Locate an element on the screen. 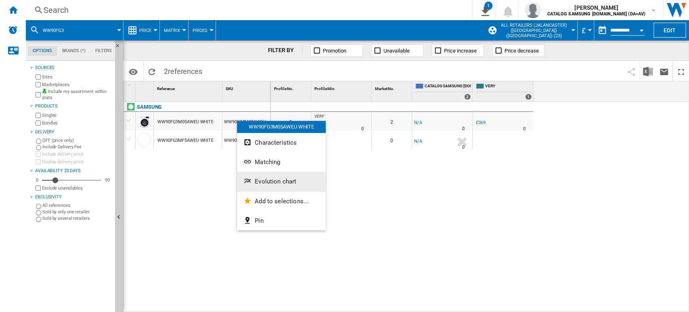  span: Pin is located at coordinates (259, 220).